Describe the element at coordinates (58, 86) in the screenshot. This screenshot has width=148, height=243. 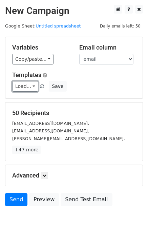
I see `button: Save` at that location.